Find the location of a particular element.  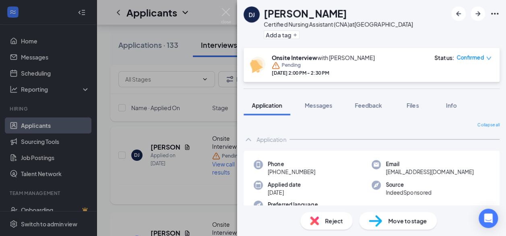

span: Applied date is located at coordinates (284, 185).